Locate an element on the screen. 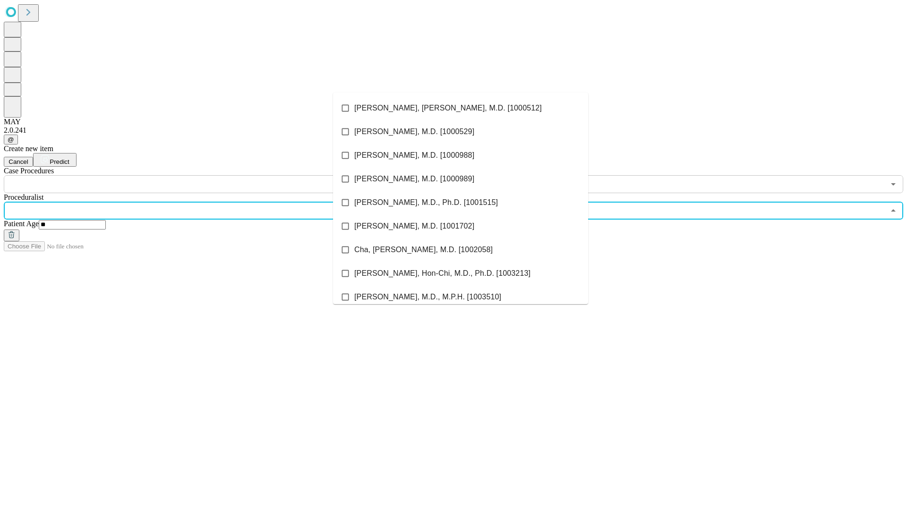  button: Open is located at coordinates (894, 184).